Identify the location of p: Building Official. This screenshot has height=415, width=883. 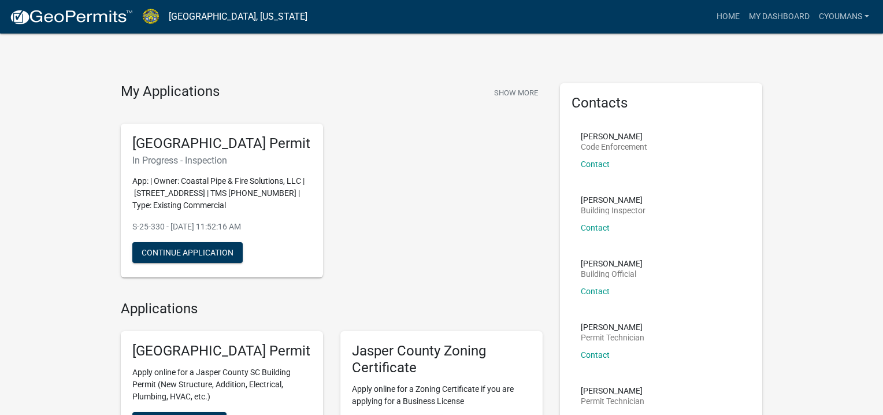
(611, 274).